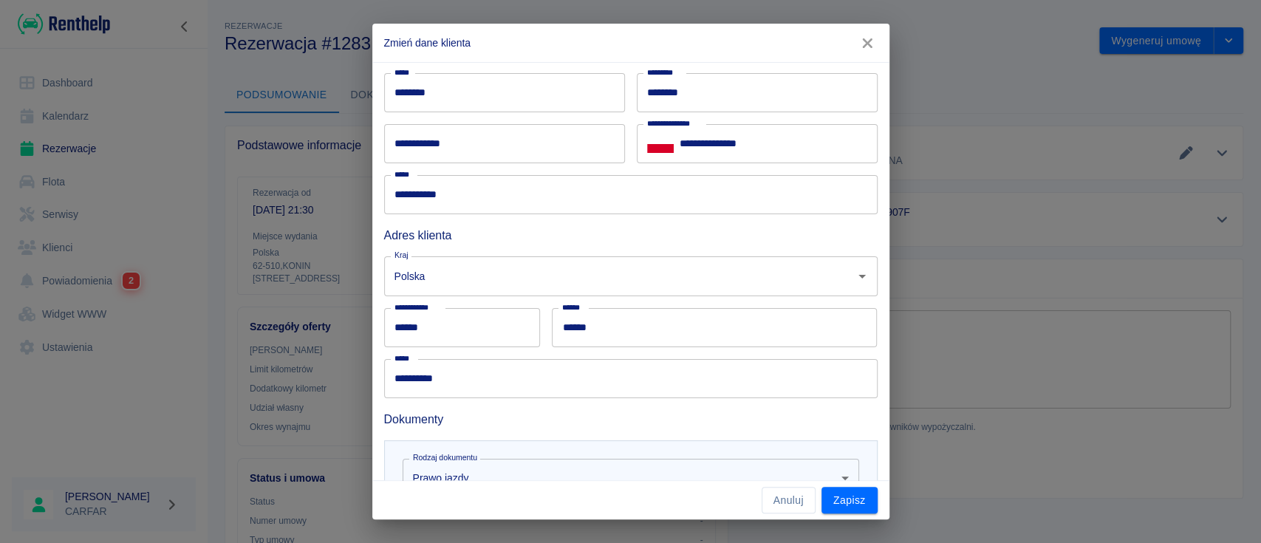 The image size is (1261, 543). What do you see at coordinates (631, 235) in the screenshot?
I see `h6: Adres klienta` at bounding box center [631, 235].